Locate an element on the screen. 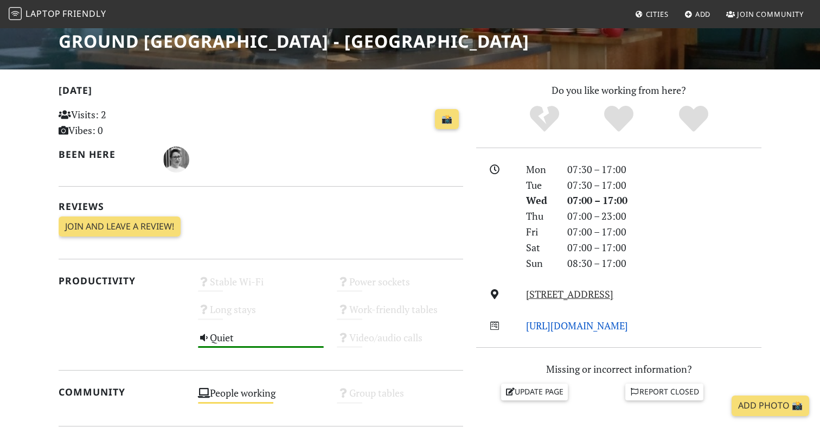 This screenshot has width=820, height=427. div: No is located at coordinates (544, 119).